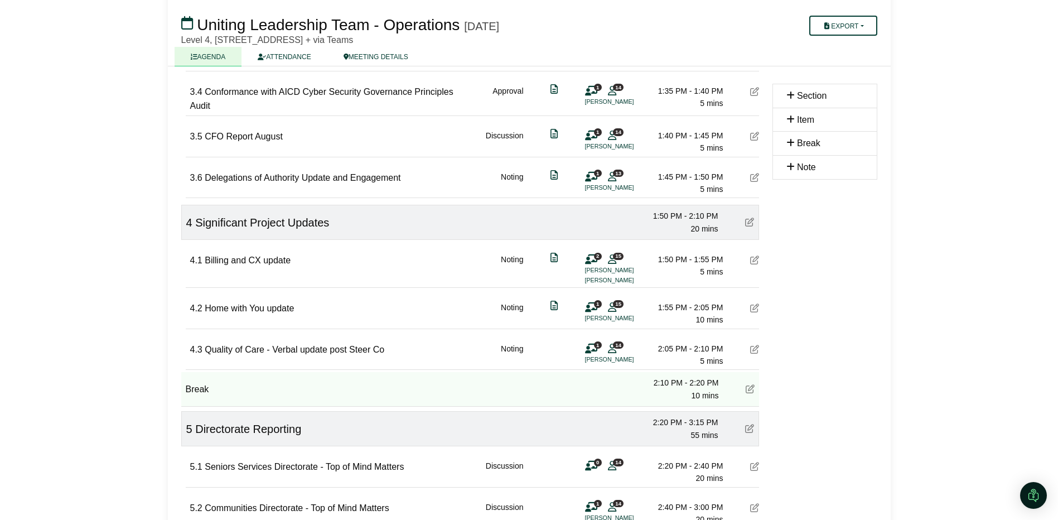  What do you see at coordinates (304, 466) in the screenshot?
I see `span: Seniors Services Directorate - Top of Mind Matters` at bounding box center [304, 466].